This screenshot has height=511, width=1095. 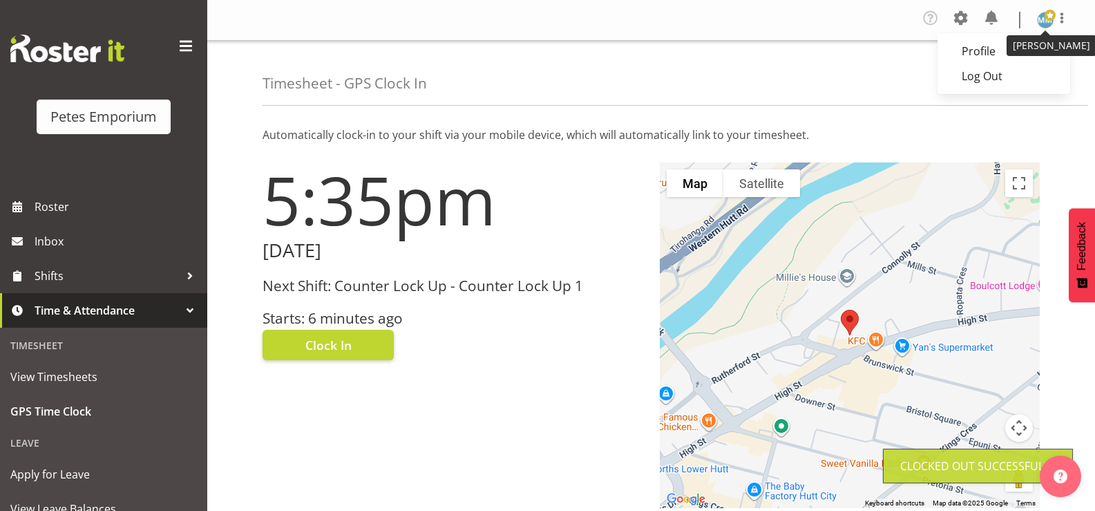 What do you see at coordinates (328, 345) in the screenshot?
I see `button: Clock In` at bounding box center [328, 345].